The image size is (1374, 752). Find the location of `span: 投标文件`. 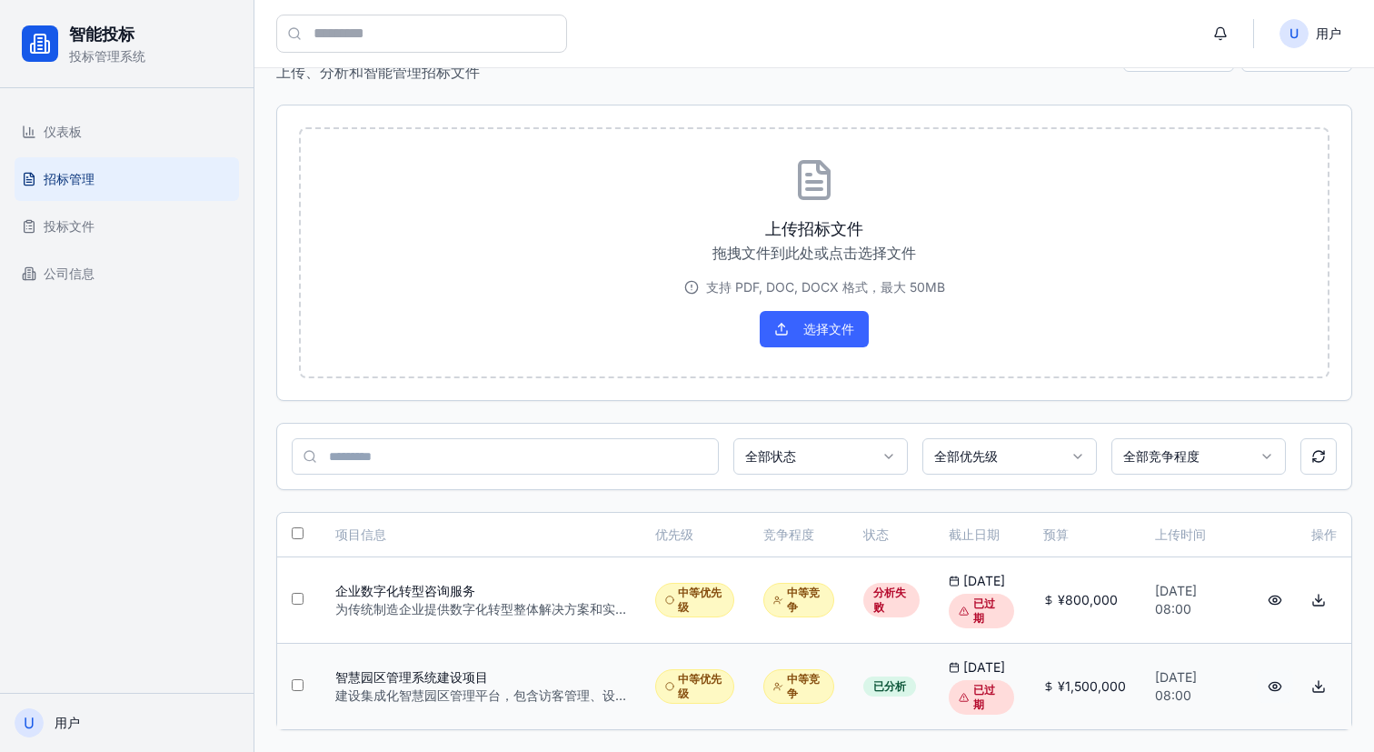

span: 投标文件 is located at coordinates (69, 226).